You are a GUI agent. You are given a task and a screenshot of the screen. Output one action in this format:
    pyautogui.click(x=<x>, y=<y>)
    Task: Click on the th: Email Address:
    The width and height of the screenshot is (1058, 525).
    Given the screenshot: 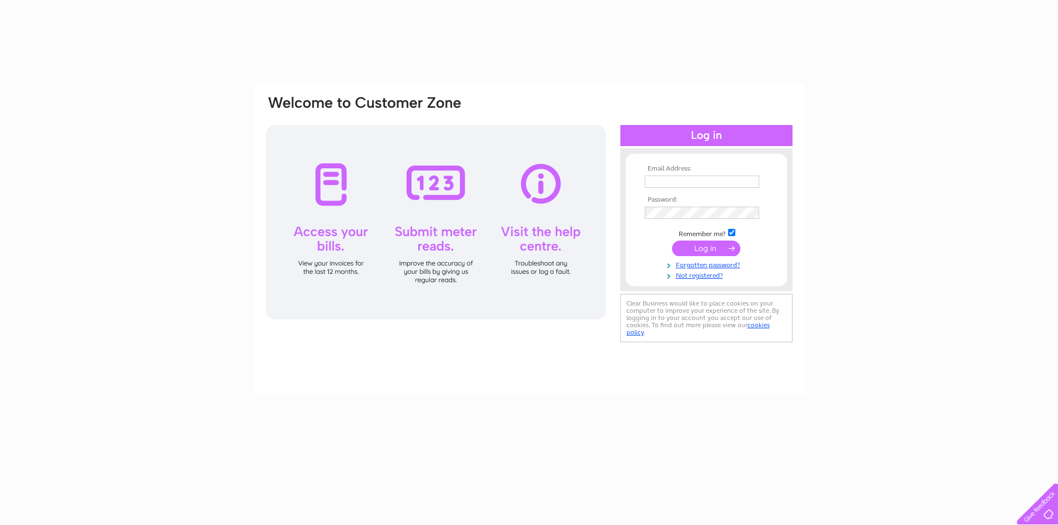 What is the action you would take?
    pyautogui.click(x=706, y=169)
    